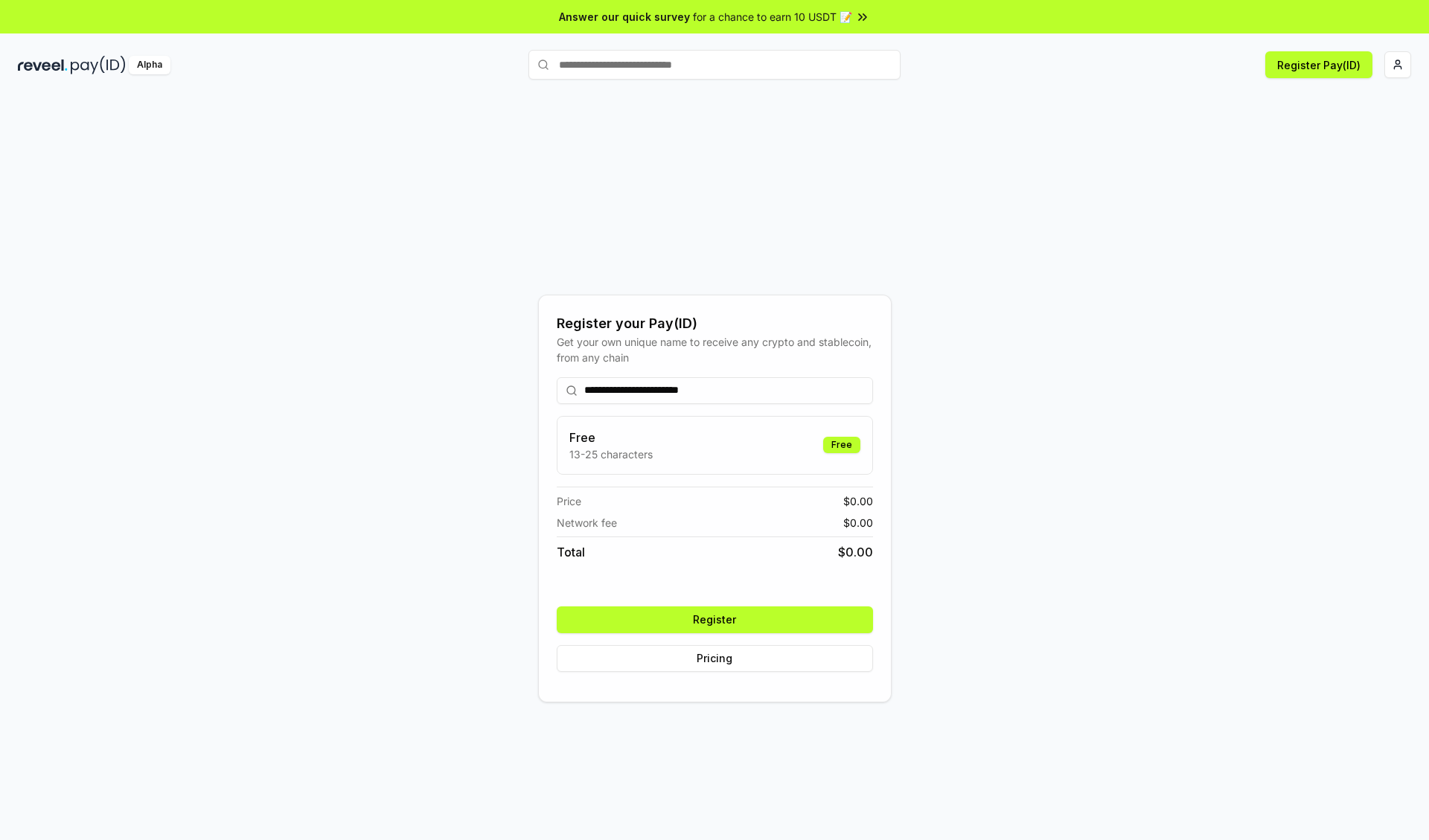 This screenshot has width=1429, height=840. I want to click on span: Price, so click(569, 501).